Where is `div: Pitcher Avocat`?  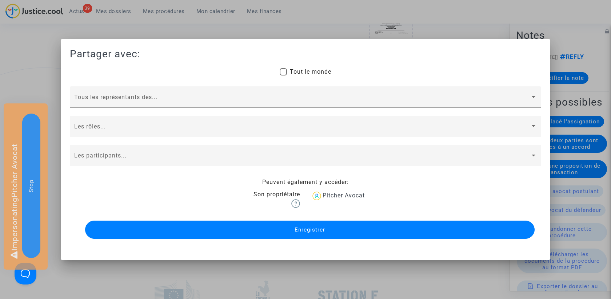 div: Pitcher Avocat is located at coordinates (343, 196).